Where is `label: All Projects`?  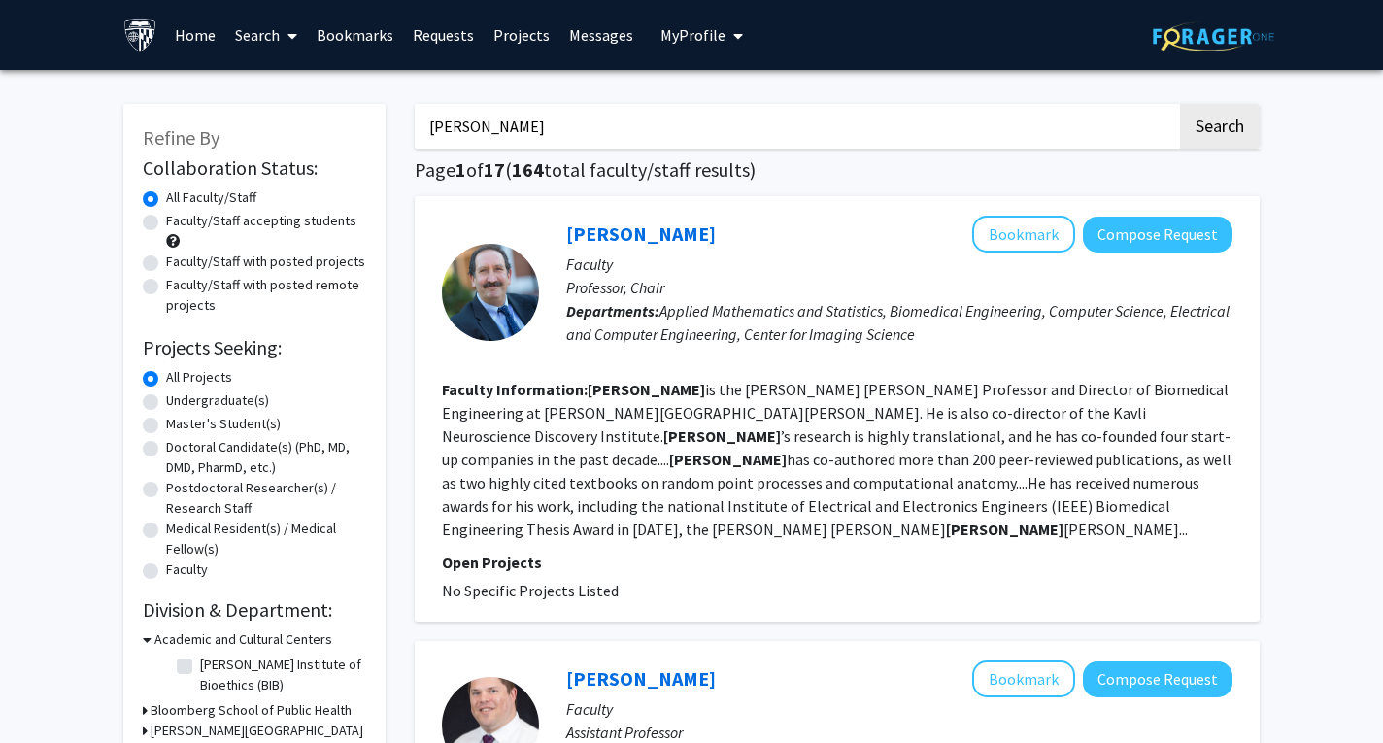 label: All Projects is located at coordinates (199, 377).